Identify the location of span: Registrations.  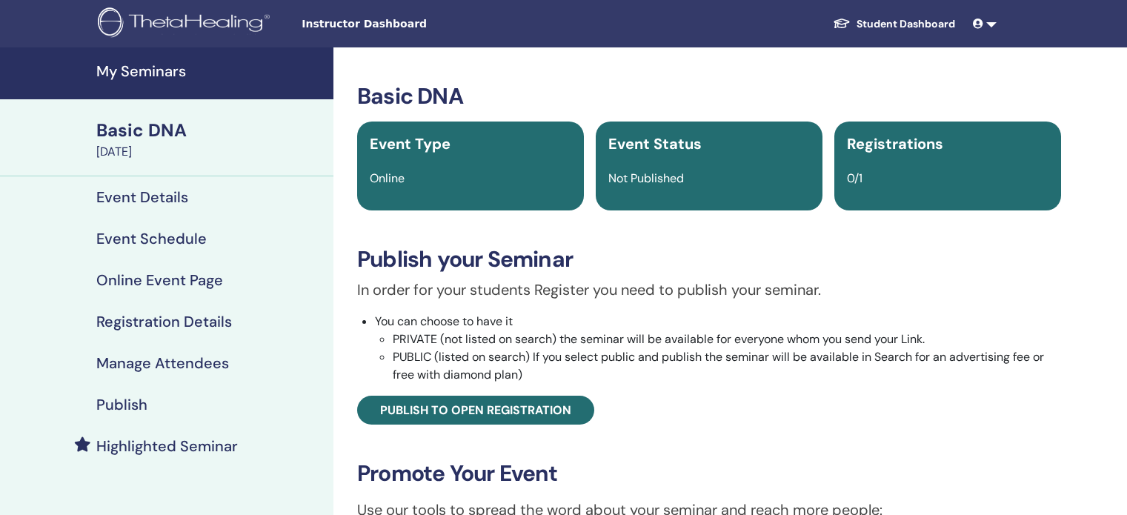
(895, 144).